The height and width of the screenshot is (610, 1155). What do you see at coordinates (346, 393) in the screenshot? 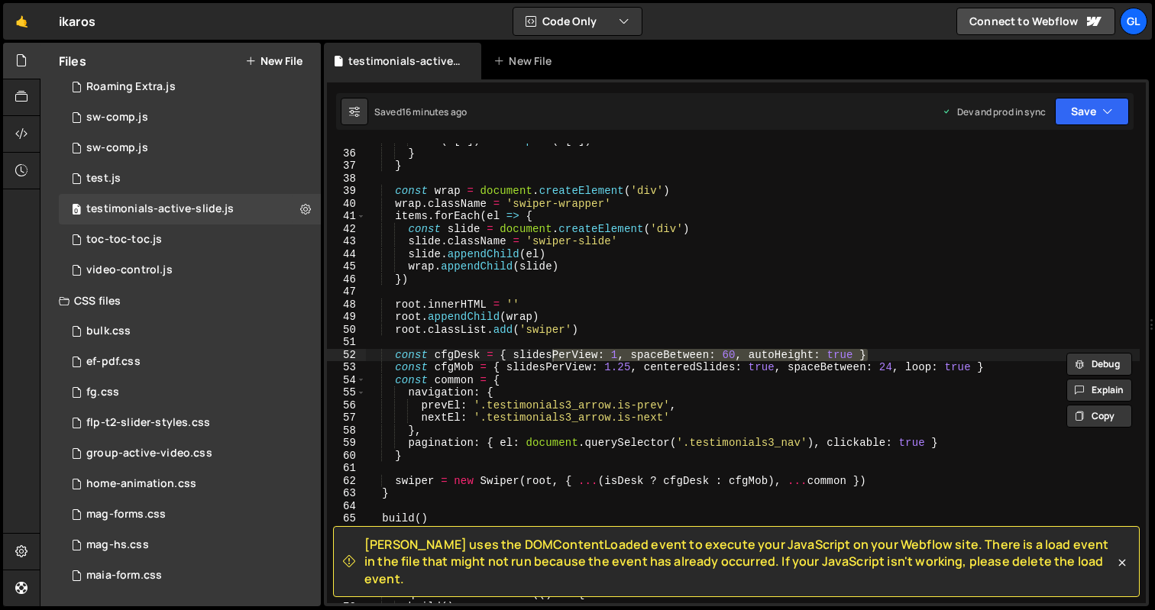
I see `div: 55` at bounding box center [346, 393].